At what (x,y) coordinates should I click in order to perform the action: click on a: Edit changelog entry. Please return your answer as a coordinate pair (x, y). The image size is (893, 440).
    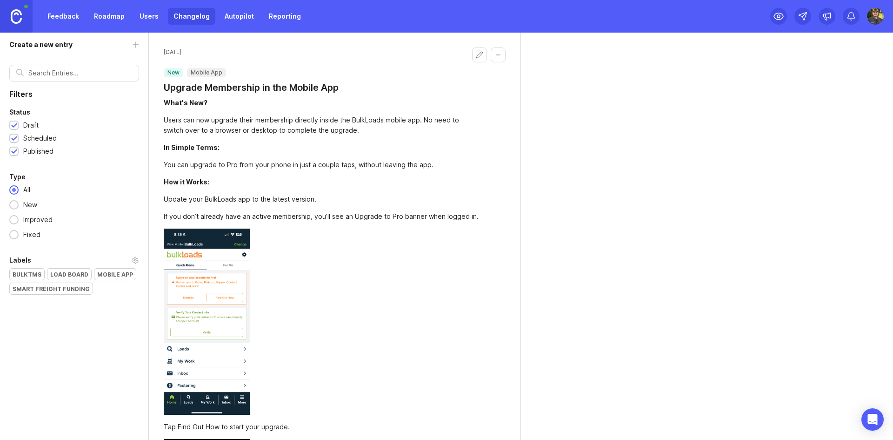
    Looking at the image, I should click on (480, 55).